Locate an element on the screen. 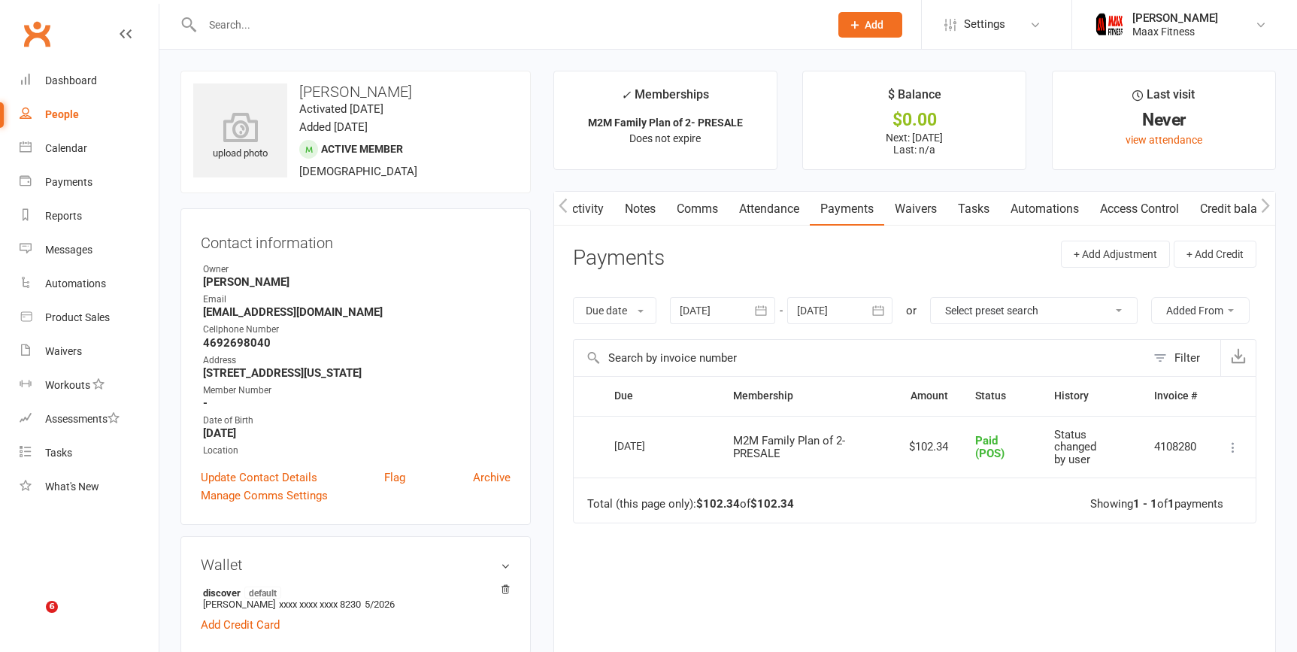  th: Status is located at coordinates (1001, 396).